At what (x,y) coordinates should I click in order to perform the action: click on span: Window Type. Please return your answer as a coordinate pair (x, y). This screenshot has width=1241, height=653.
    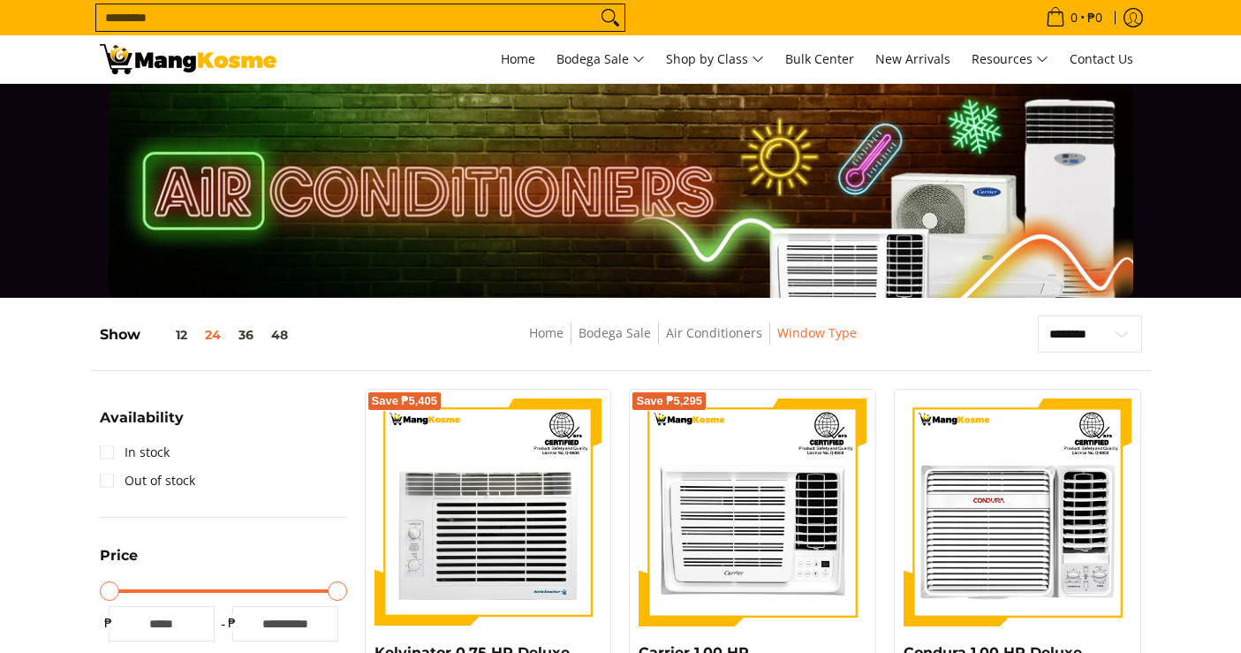
    Looking at the image, I should click on (817, 333).